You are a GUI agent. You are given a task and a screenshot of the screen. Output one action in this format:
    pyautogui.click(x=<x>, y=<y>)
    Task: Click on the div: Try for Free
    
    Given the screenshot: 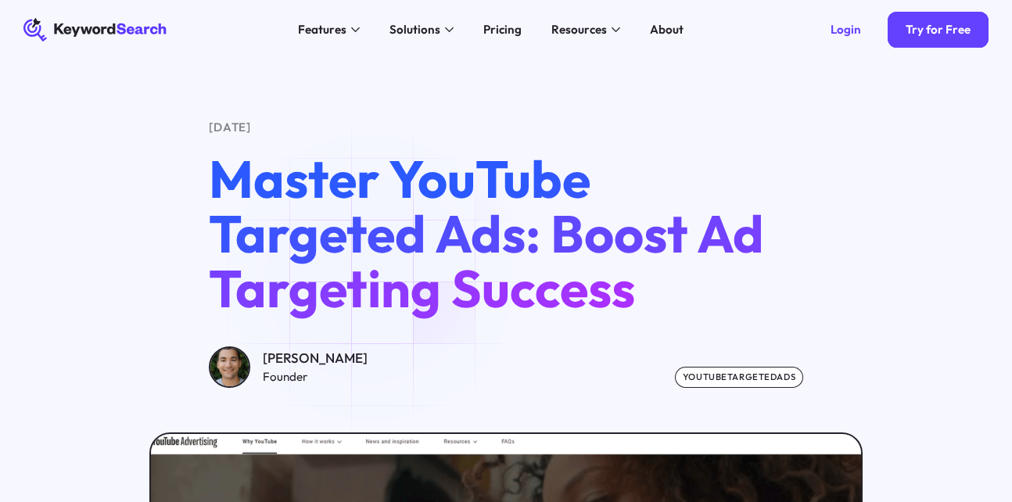 What is the action you would take?
    pyautogui.click(x=938, y=29)
    